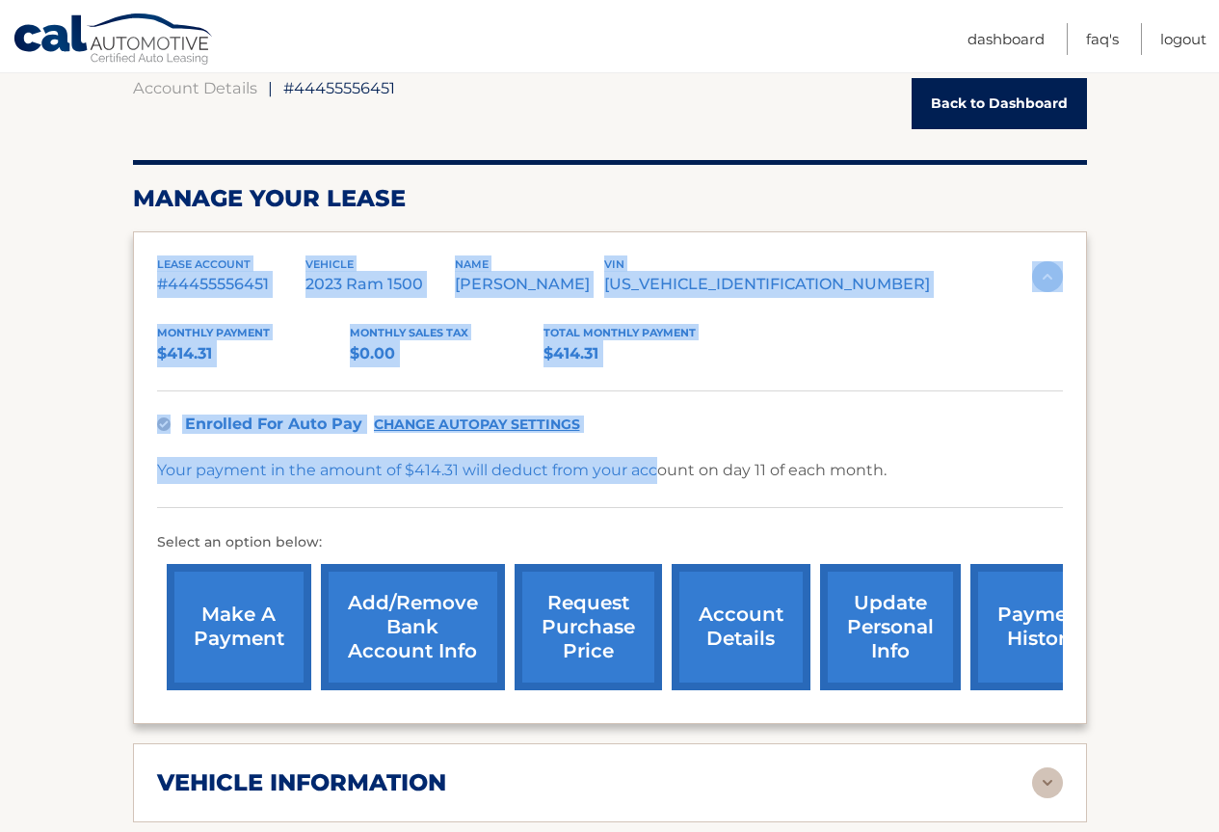 Image resolution: width=1219 pixels, height=832 pixels. I want to click on a: Add/Remove bank account info, so click(412, 626).